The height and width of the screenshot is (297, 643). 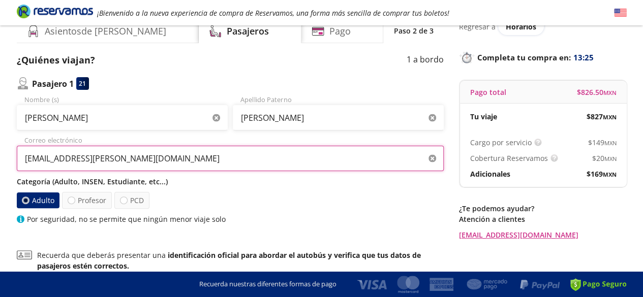 What do you see at coordinates (247, 31) in the screenshot?
I see `h4: Pasajeros` at bounding box center [247, 31].